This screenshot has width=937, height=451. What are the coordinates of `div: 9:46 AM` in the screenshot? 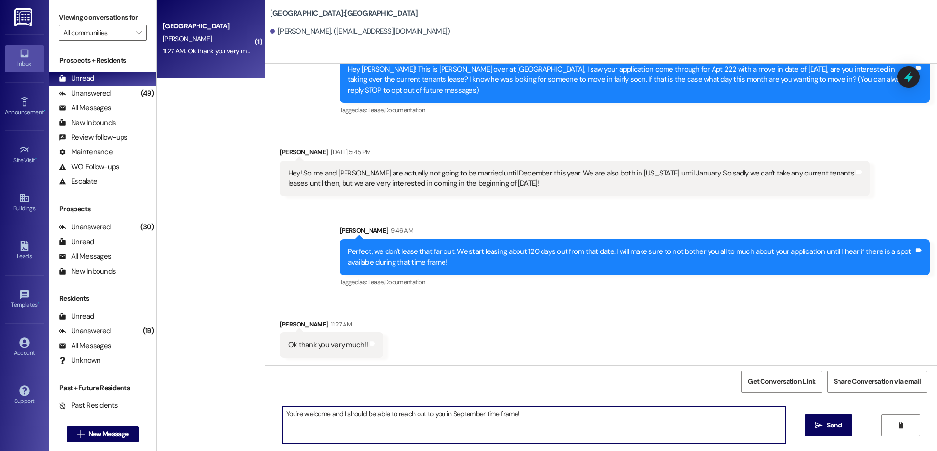 It's located at (401, 230).